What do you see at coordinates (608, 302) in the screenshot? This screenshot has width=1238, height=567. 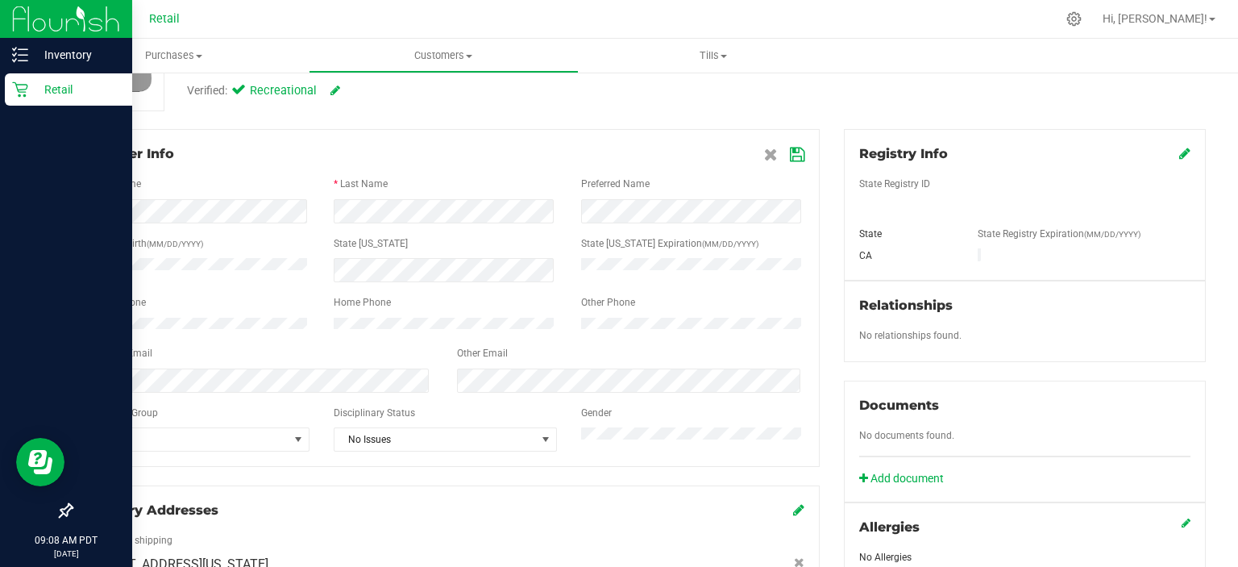 I see `label: Other Phone` at bounding box center [608, 302].